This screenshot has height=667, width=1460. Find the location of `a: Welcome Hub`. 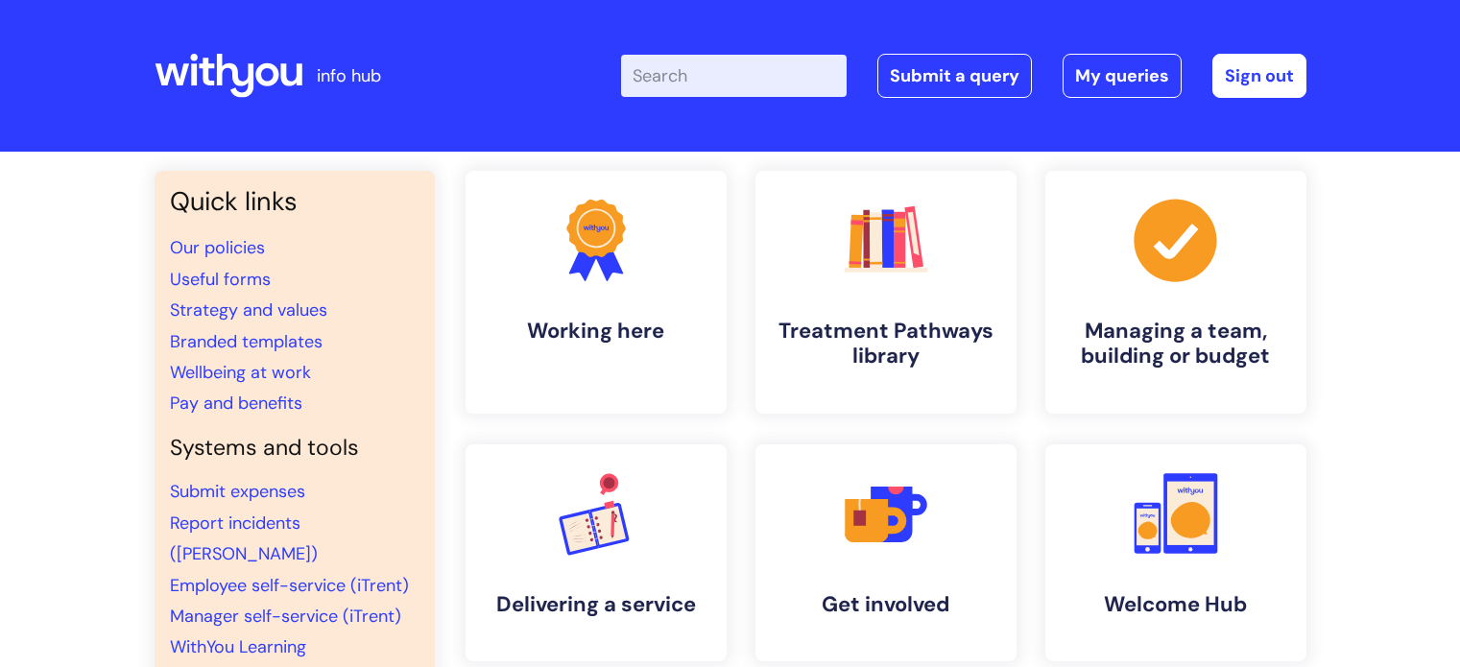

a: Welcome Hub is located at coordinates (1176, 553).